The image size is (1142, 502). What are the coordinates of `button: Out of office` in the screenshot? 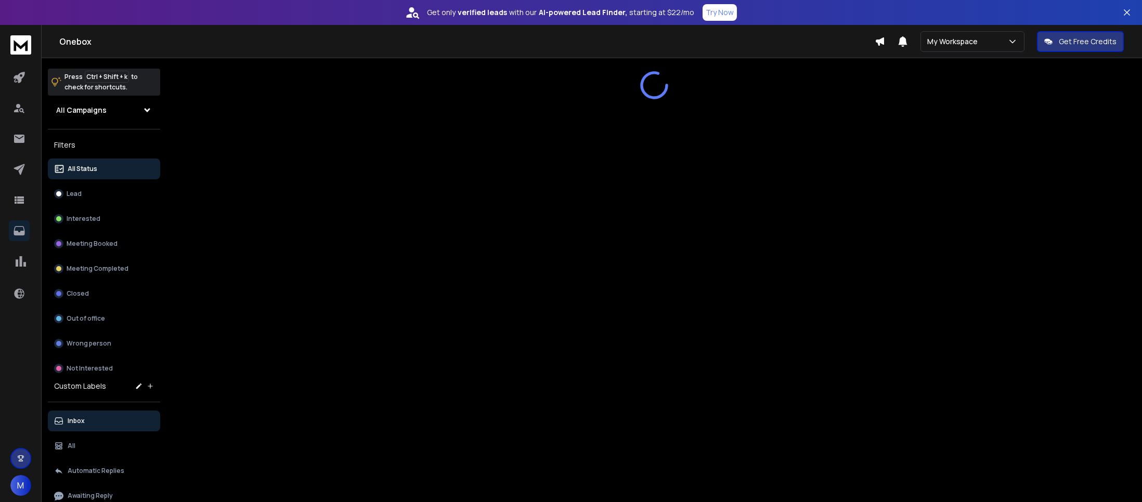 It's located at (104, 319).